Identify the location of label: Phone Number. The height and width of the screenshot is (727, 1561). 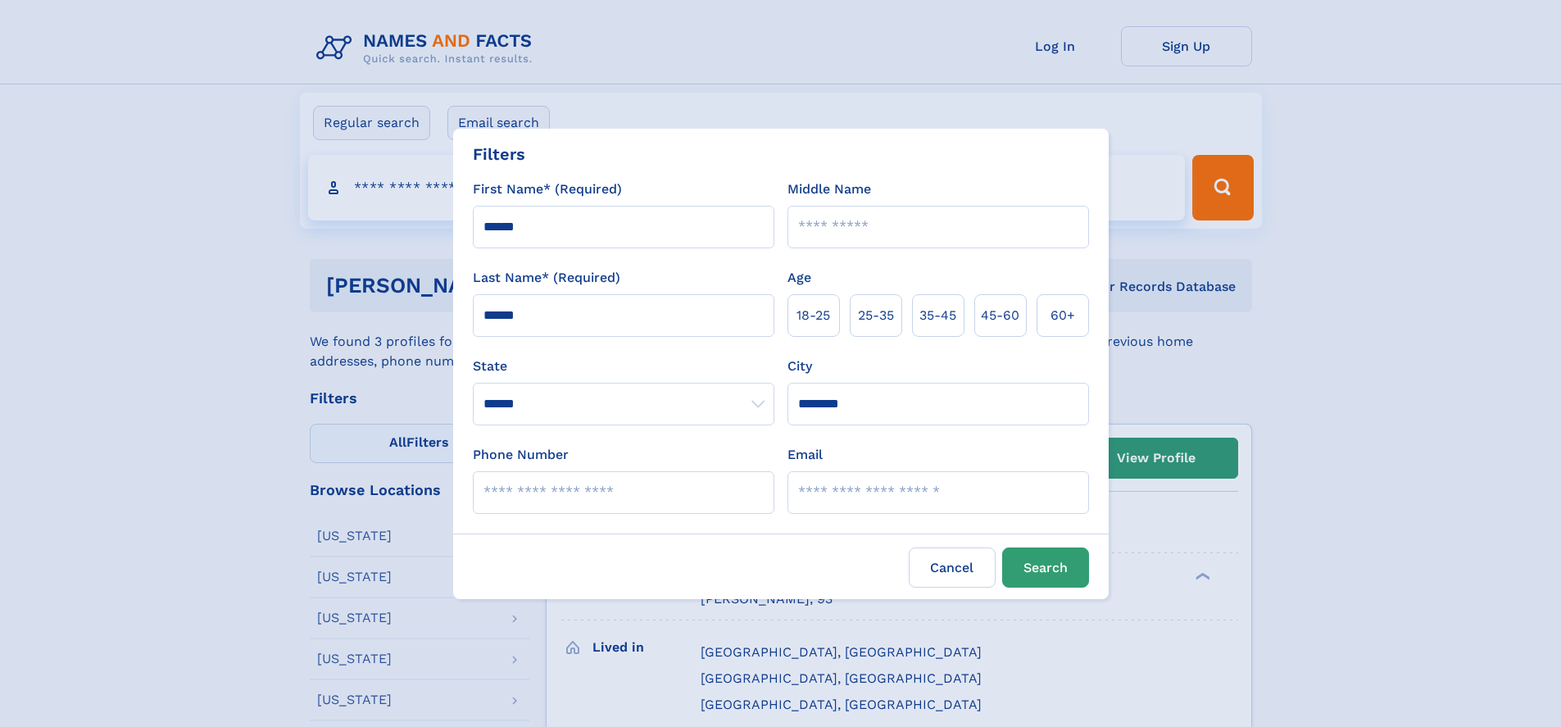
(520, 455).